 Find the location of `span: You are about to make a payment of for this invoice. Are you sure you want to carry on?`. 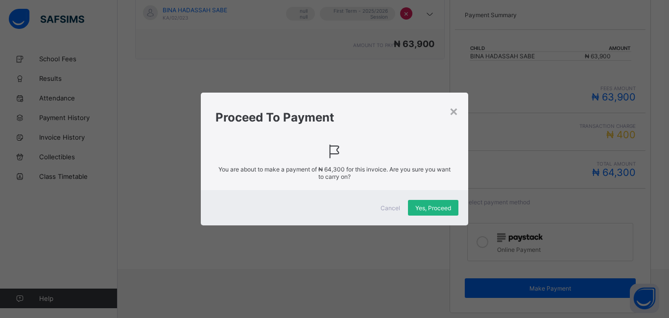

span: You are about to make a payment of for this invoice. Are you sure you want to carry on? is located at coordinates (334, 173).